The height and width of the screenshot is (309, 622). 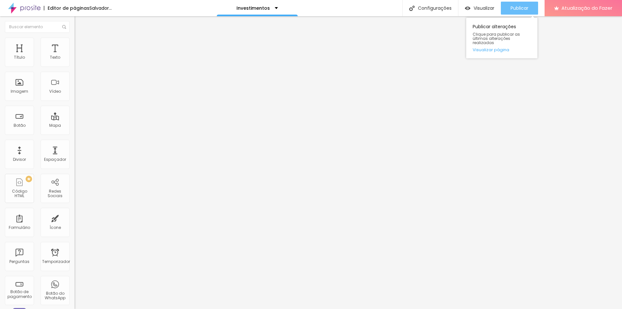 What do you see at coordinates (253, 8) in the screenshot?
I see `font: Investimentos` at bounding box center [253, 8].